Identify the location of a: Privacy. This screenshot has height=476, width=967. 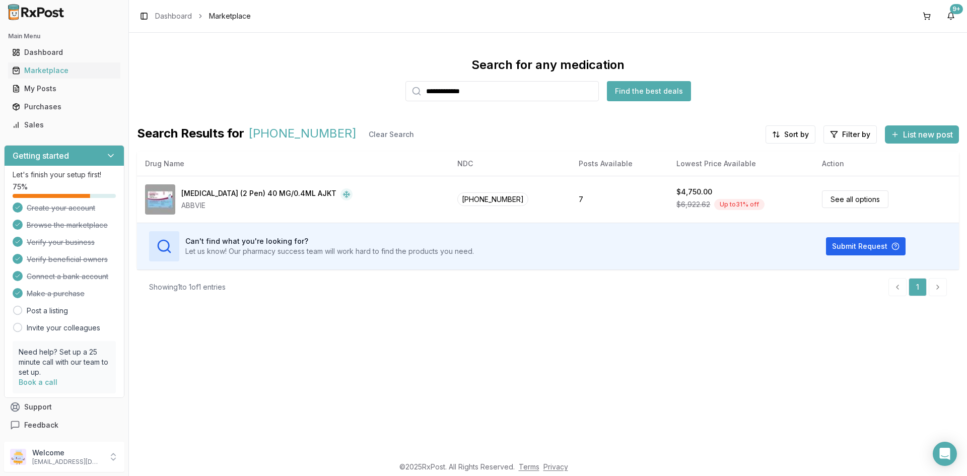
(556, 467).